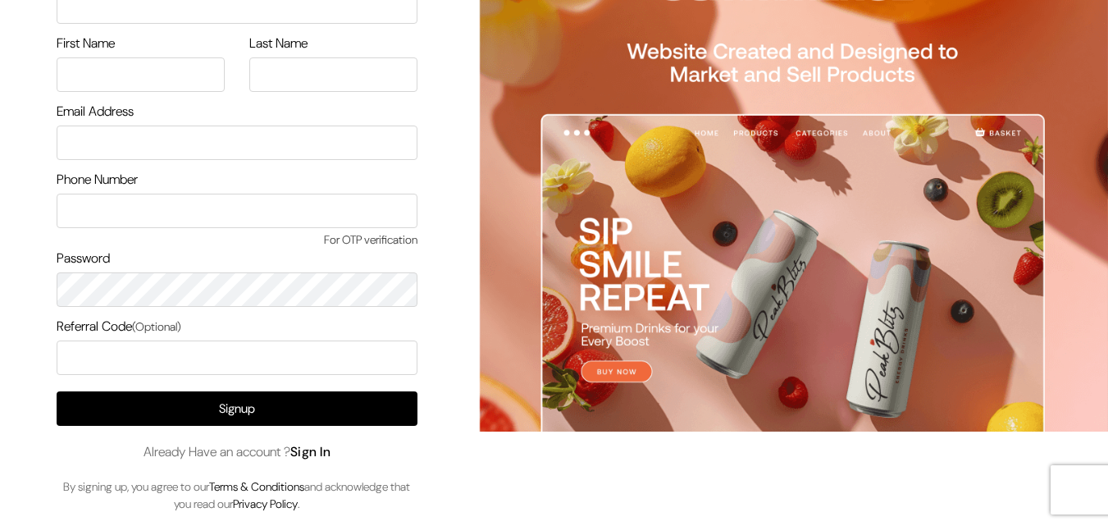  I want to click on span: Already Have an account ?, so click(237, 452).